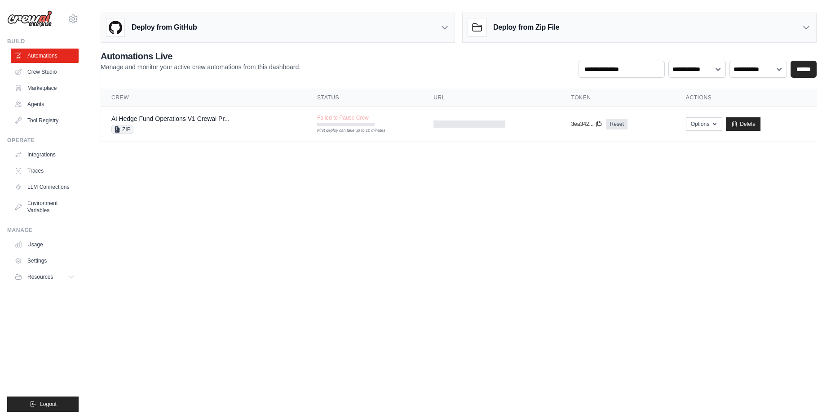 Image resolution: width=831 pixels, height=419 pixels. Describe the element at coordinates (586, 124) in the screenshot. I see `button: 3ea342...` at that location.